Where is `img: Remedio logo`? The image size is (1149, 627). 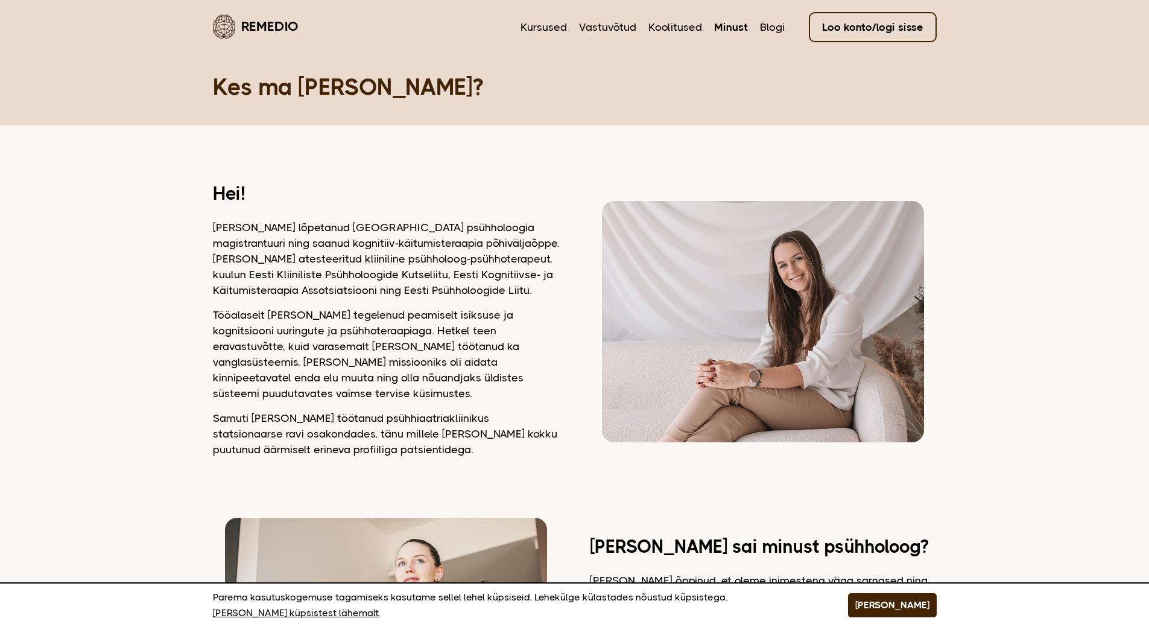
img: Remedio logo is located at coordinates (224, 27).